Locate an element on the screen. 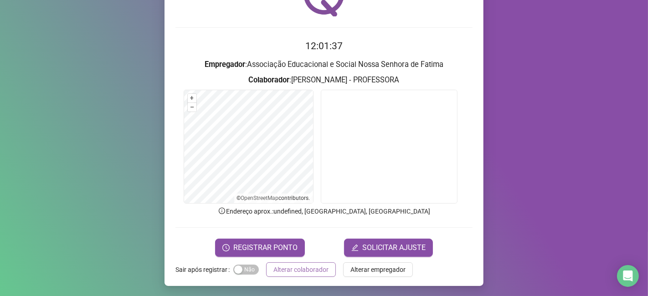 This screenshot has width=648, height=296. strong: Empregador is located at coordinates (225, 64).